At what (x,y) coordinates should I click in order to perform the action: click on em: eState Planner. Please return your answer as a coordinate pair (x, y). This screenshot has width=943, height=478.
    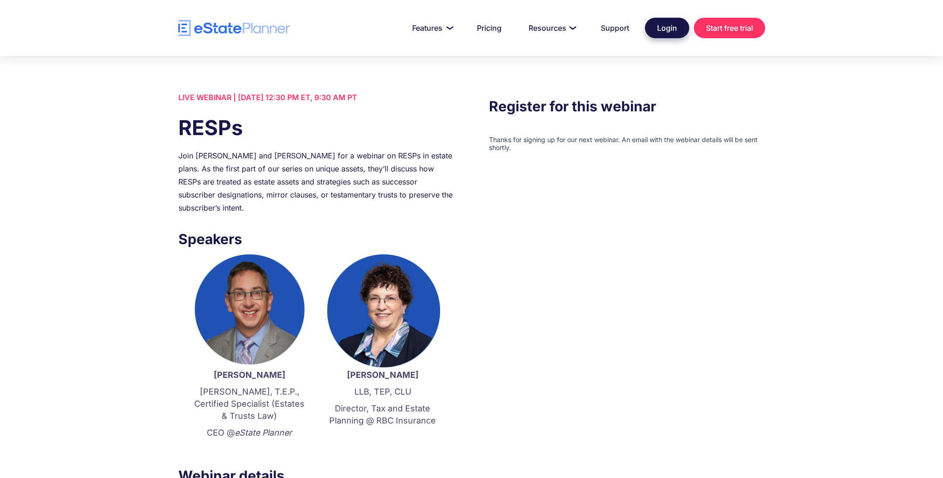
    Looking at the image, I should click on (263, 432).